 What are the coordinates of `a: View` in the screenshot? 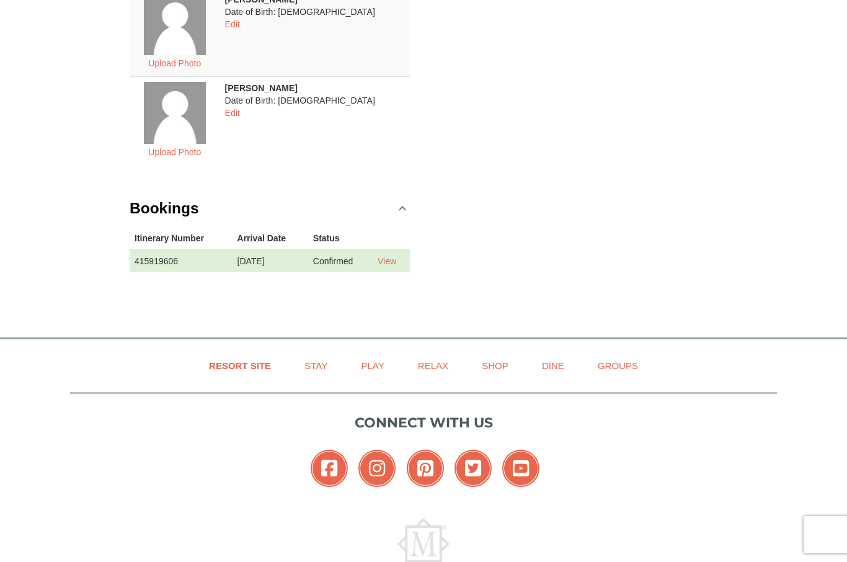 It's located at (387, 261).